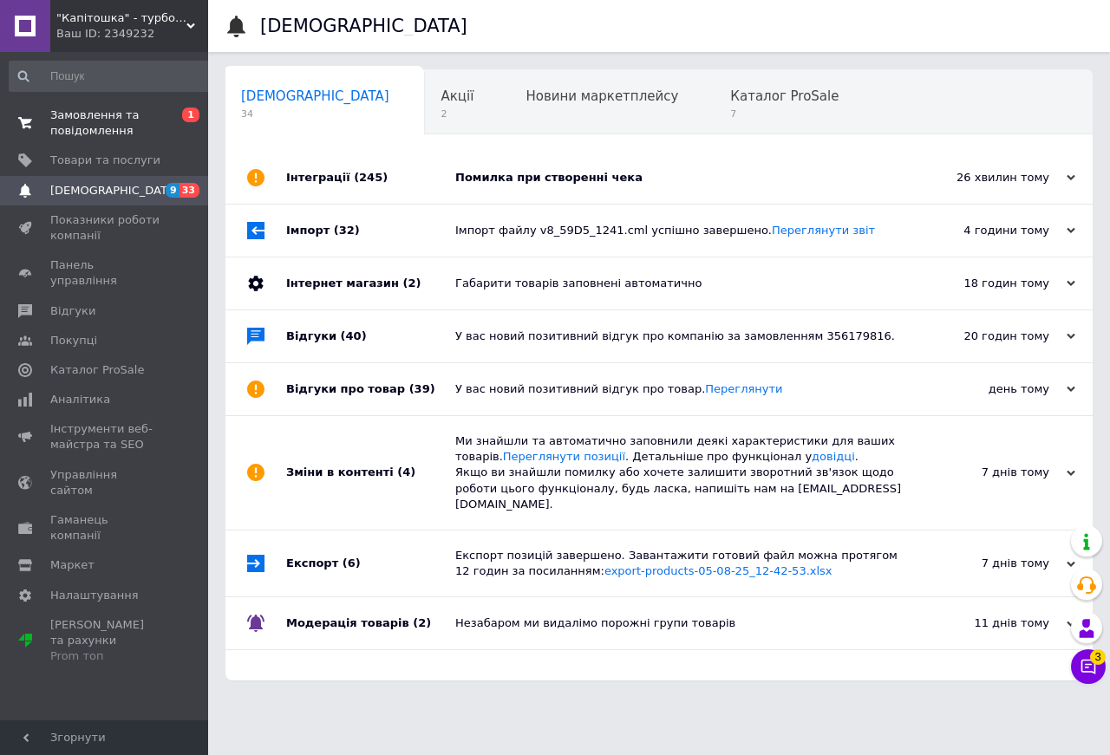 This screenshot has width=1110, height=755. What do you see at coordinates (94, 596) in the screenshot?
I see `span: Налаштування` at bounding box center [94, 596].